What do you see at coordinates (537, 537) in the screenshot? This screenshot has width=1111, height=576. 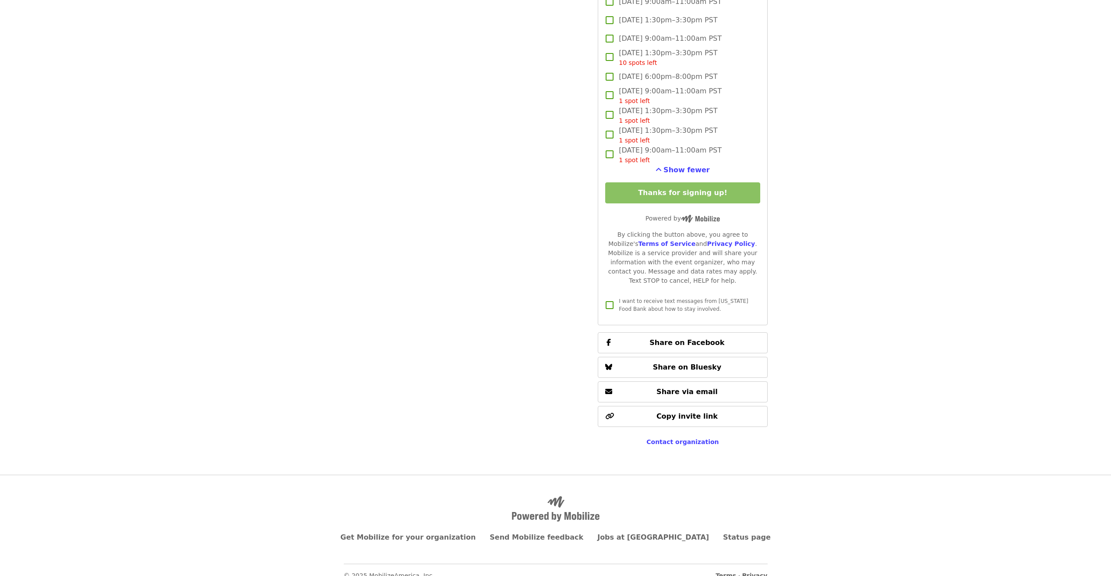 I see `a: Send Mobilize feedback` at bounding box center [537, 537].